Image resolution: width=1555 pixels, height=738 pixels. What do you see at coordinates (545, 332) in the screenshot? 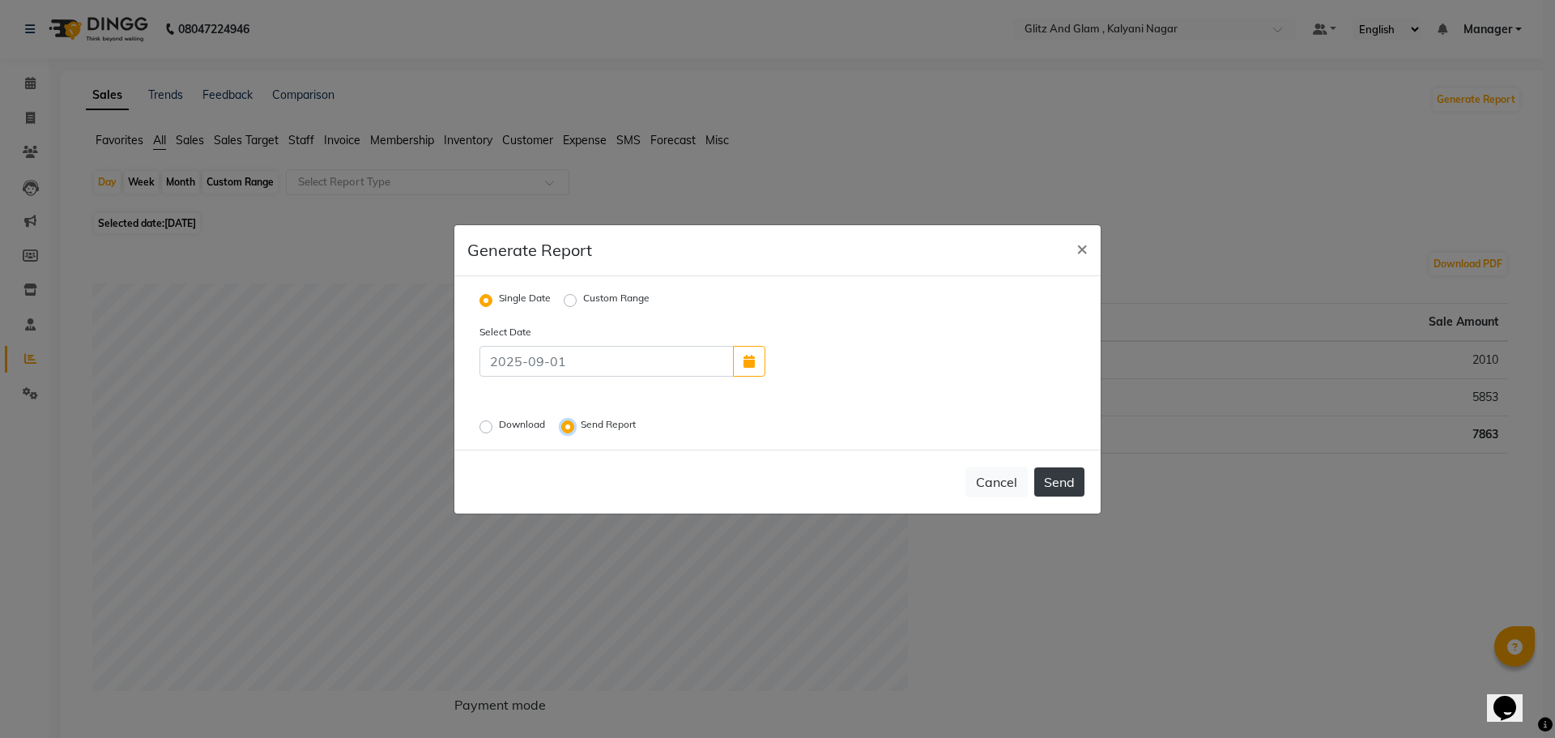
I see `label: Select Date` at bounding box center [545, 332].